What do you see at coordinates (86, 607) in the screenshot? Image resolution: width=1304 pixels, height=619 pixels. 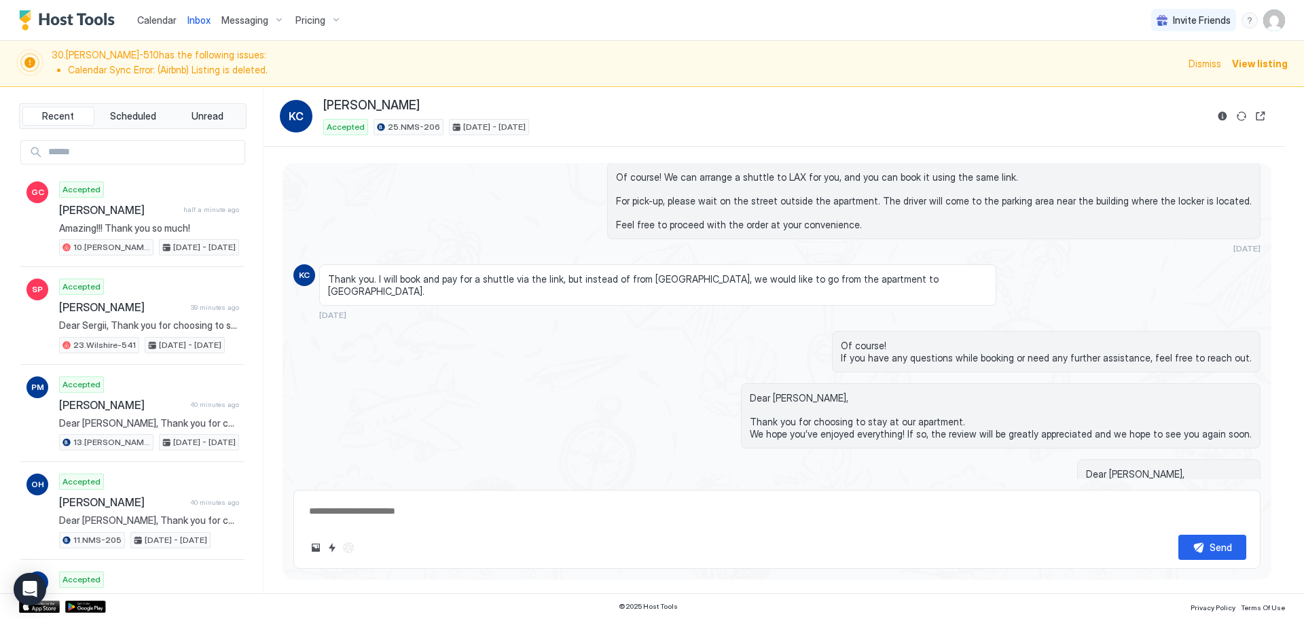 I see `div: Google Play Store` at bounding box center [86, 607].